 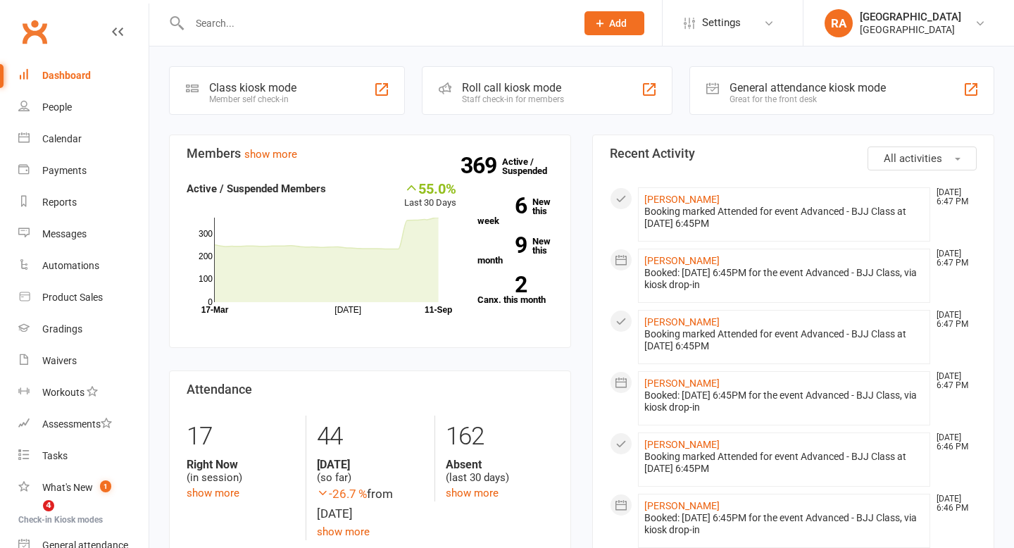 What do you see at coordinates (83, 202) in the screenshot?
I see `a: Reports` at bounding box center [83, 202].